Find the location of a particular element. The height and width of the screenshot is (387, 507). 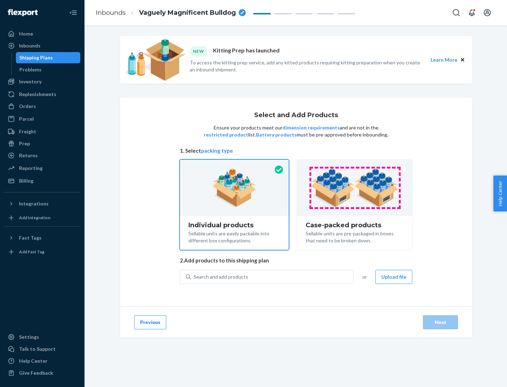

a: Settings is located at coordinates (42, 337).